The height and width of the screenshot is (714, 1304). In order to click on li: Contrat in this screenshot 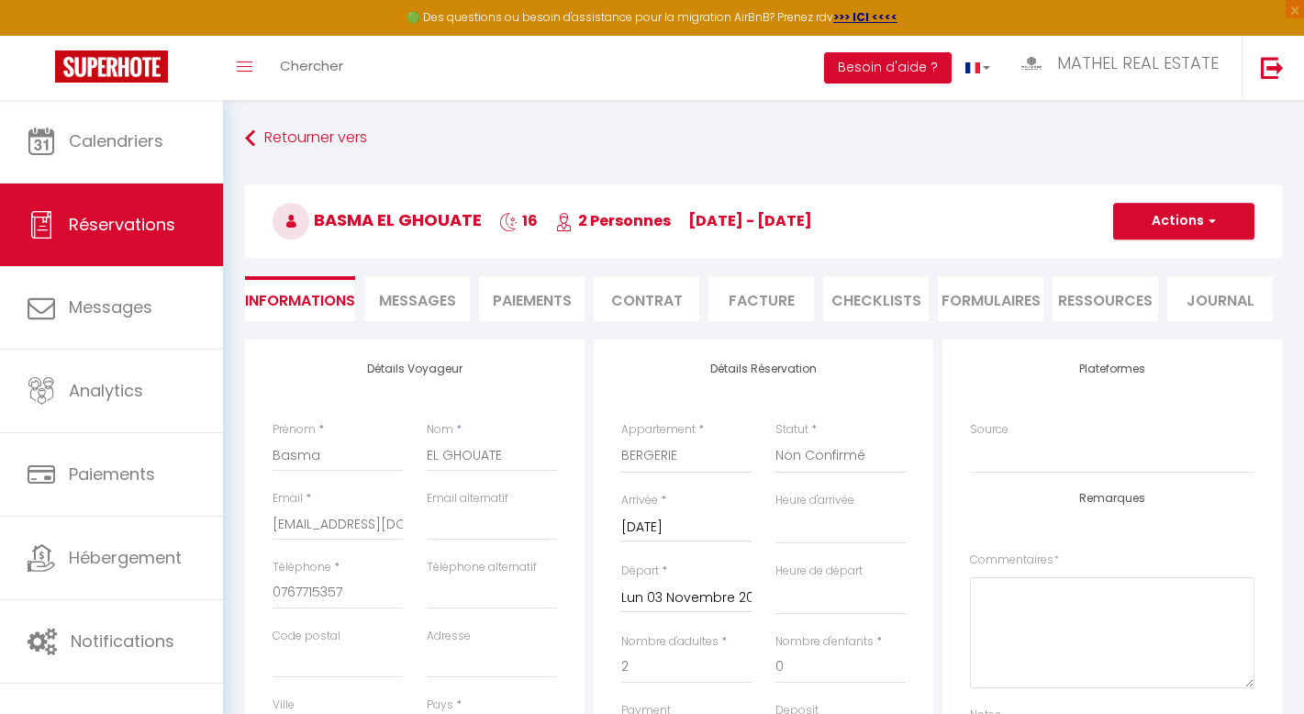, I will do `click(646, 298)`.